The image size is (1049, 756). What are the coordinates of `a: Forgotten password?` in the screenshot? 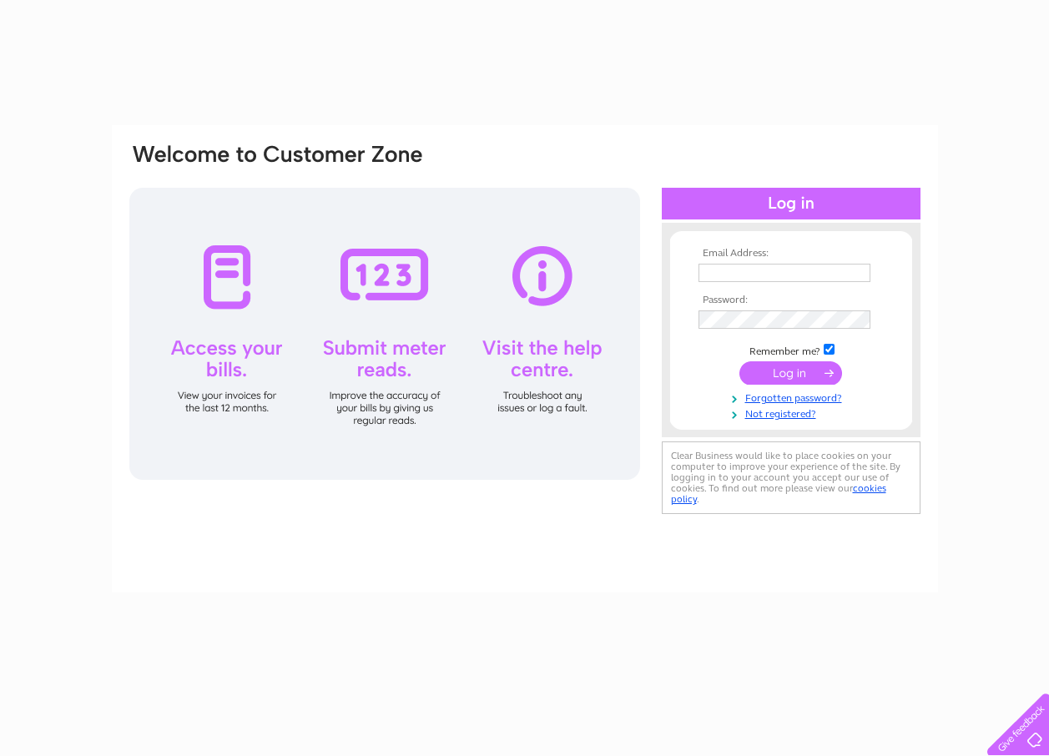 It's located at (793, 396).